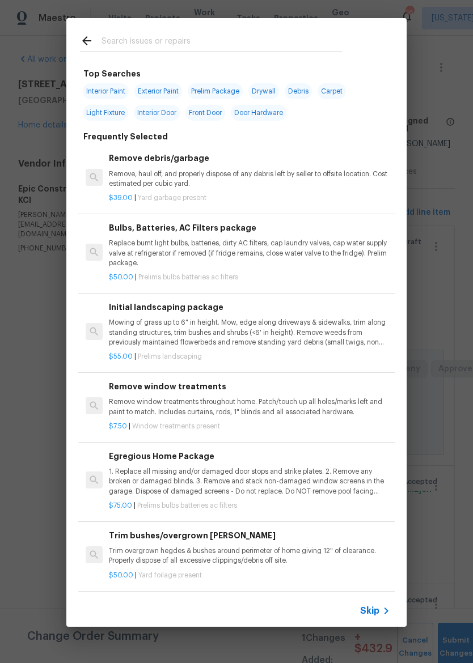 The height and width of the screenshot is (663, 473). What do you see at coordinates (105, 113) in the screenshot?
I see `span: Light Fixture` at bounding box center [105, 113].